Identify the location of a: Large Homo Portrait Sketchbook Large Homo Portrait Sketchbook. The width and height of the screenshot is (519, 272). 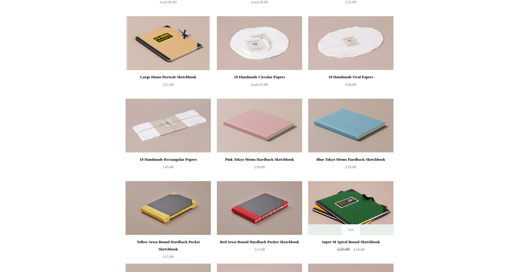
(168, 43).